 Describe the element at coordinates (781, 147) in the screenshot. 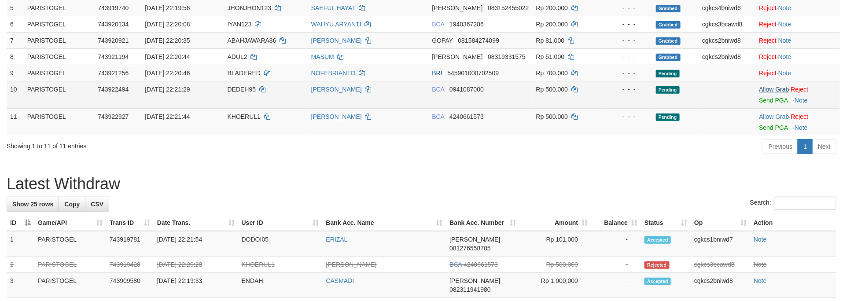

I see `a: Previous` at that location.